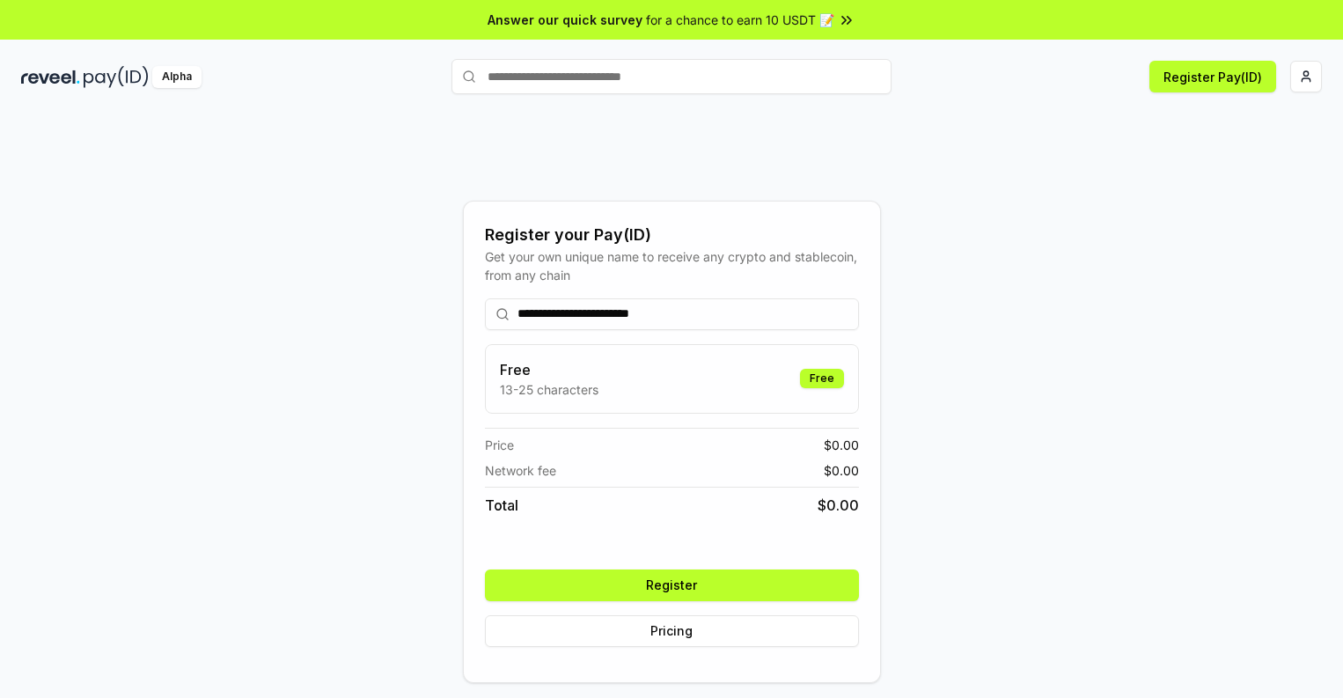 The image size is (1343, 698). I want to click on img: reveel_dark, so click(50, 77).